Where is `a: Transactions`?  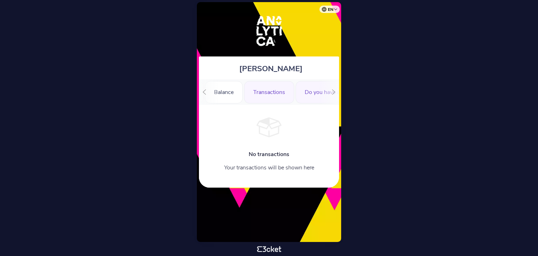 a: Transactions is located at coordinates (269, 91).